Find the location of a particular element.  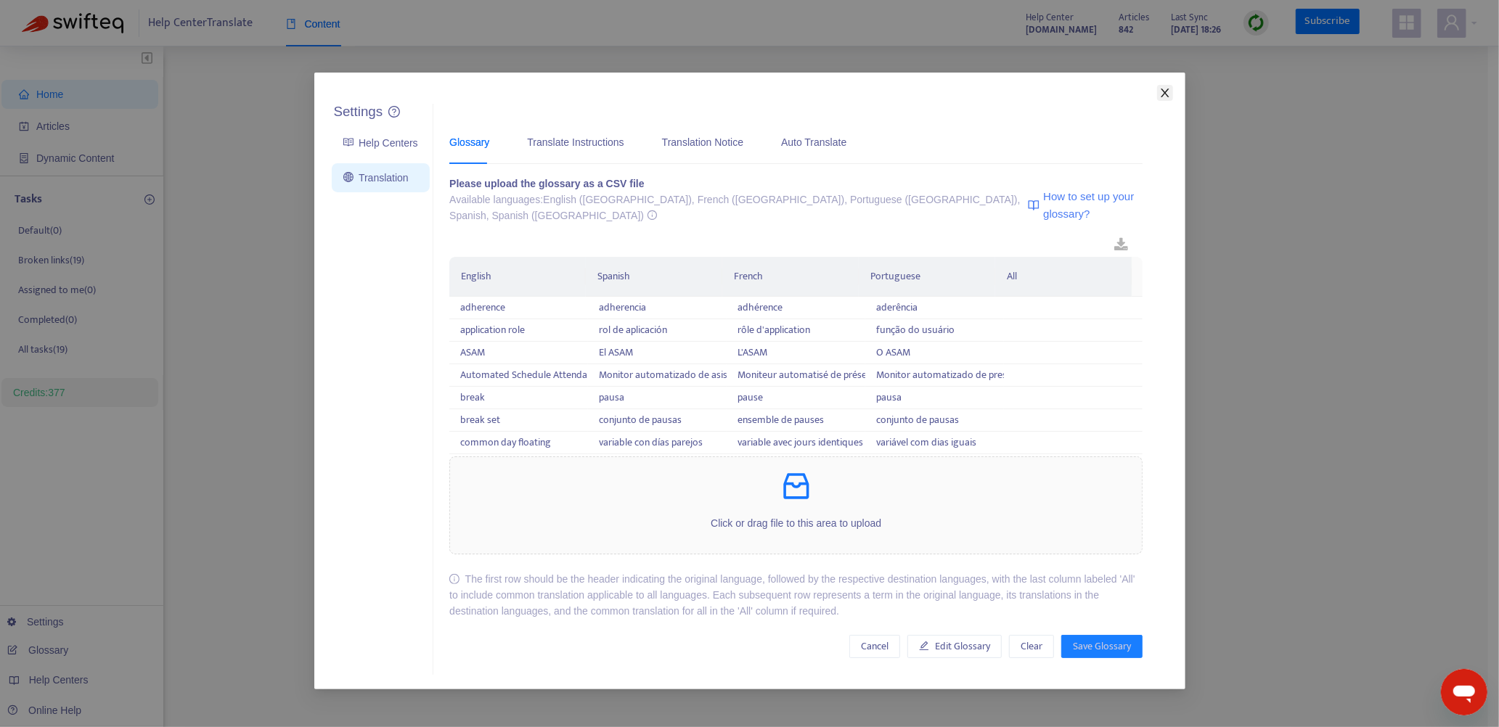

span: How to set up your glossary? is located at coordinates (1092, 205).